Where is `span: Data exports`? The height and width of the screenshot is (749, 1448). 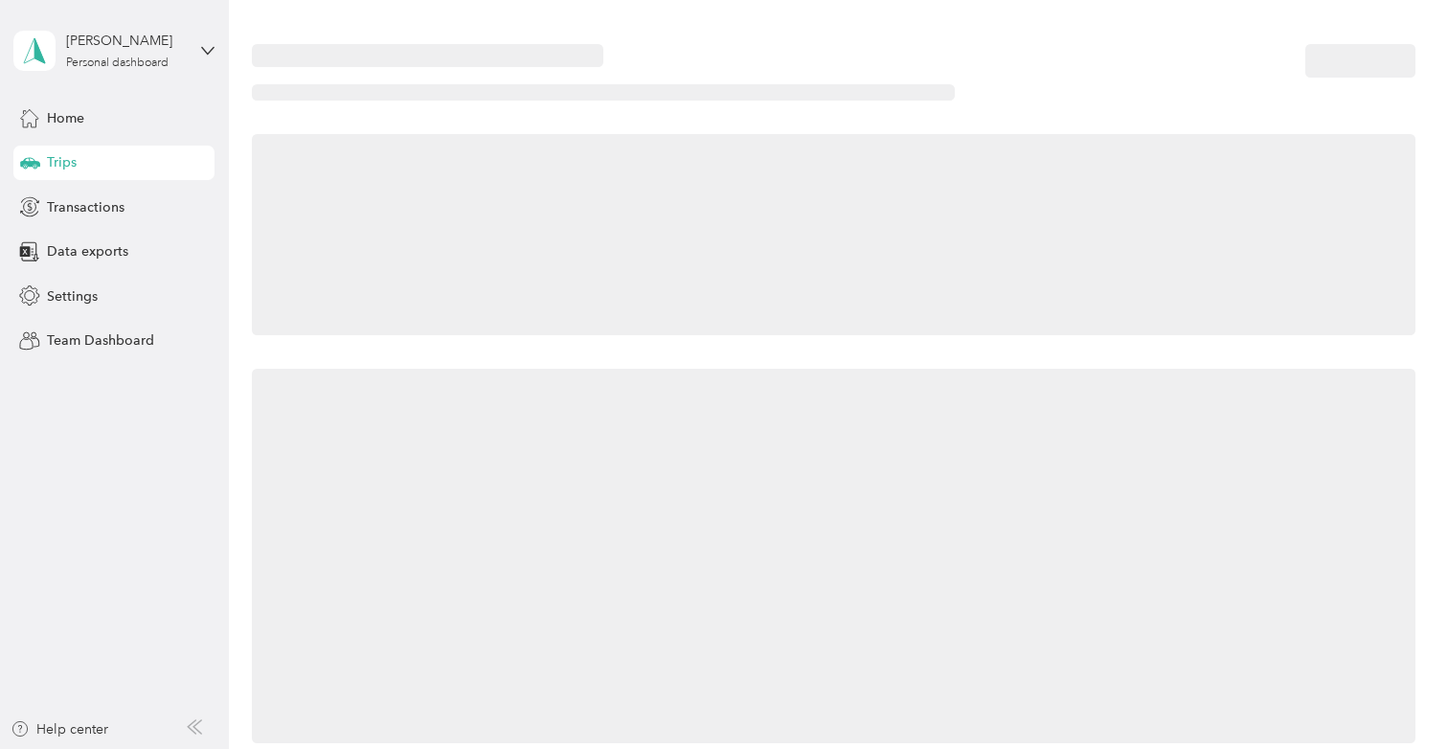
span: Data exports is located at coordinates (87, 251).